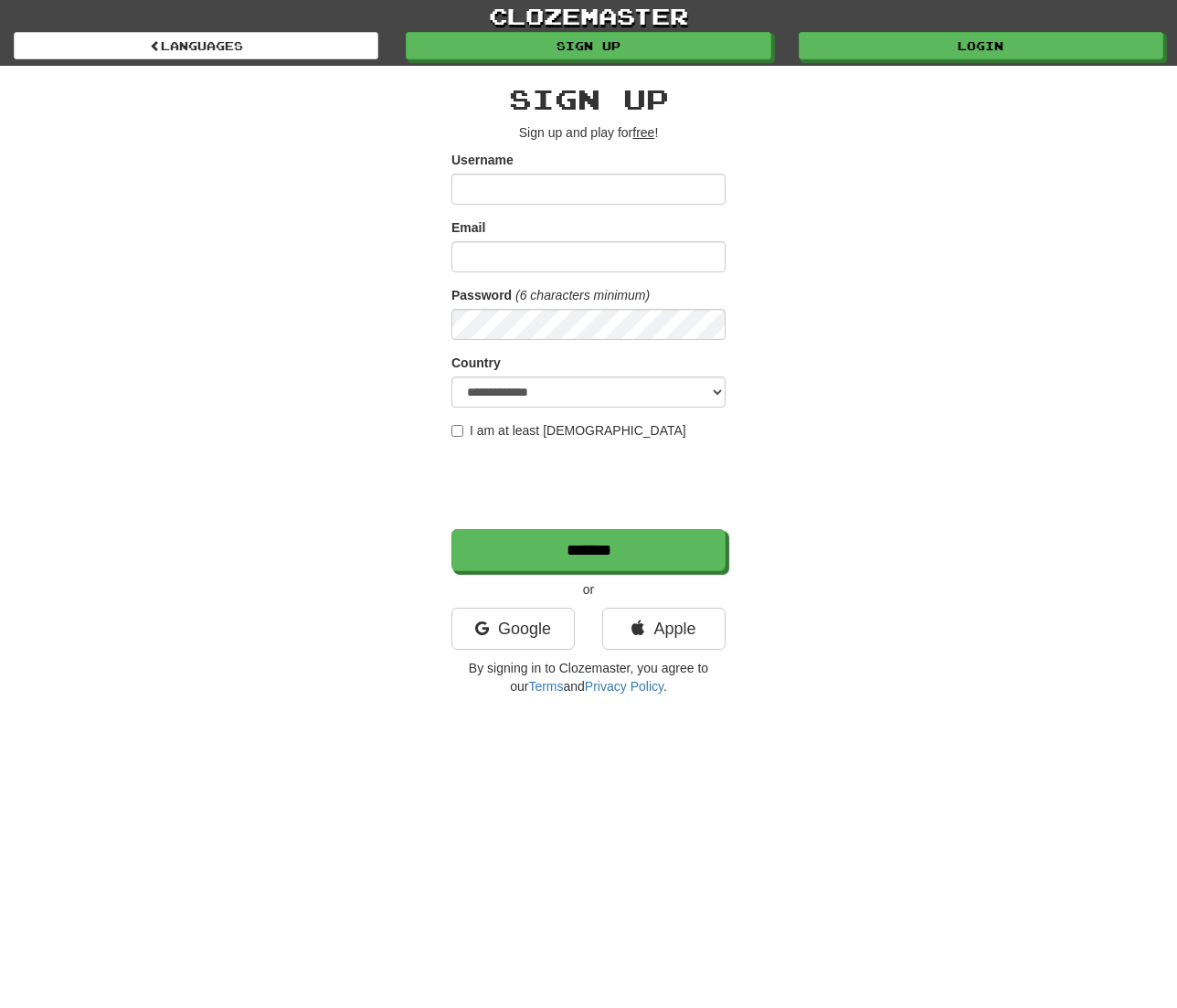 The height and width of the screenshot is (1008, 1177). Describe the element at coordinates (468, 228) in the screenshot. I see `label: Email` at that location.